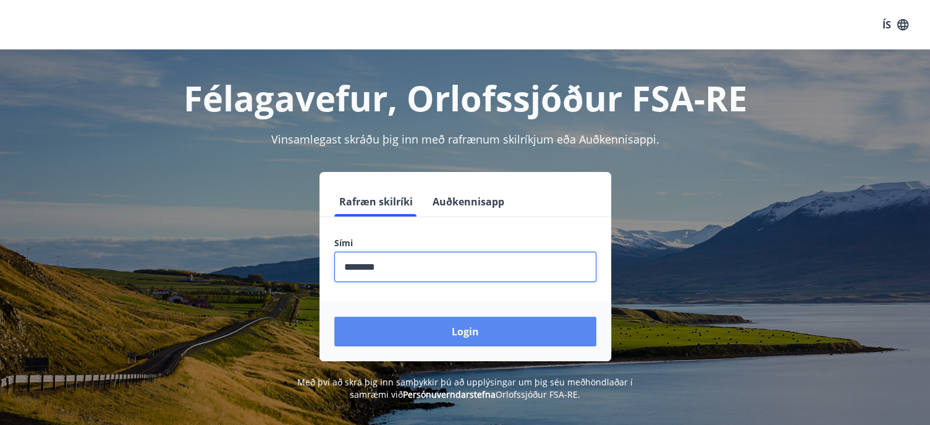 The width and height of the screenshot is (930, 425). What do you see at coordinates (376, 202) in the screenshot?
I see `button: Rafræn skilríki` at bounding box center [376, 202].